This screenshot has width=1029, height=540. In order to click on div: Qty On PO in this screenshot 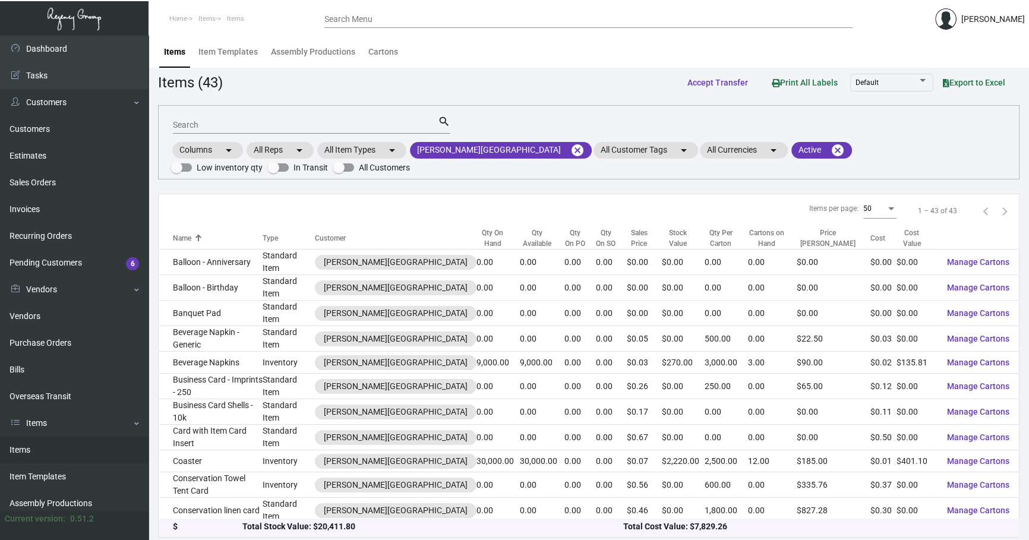, I will do `click(574, 238)`.